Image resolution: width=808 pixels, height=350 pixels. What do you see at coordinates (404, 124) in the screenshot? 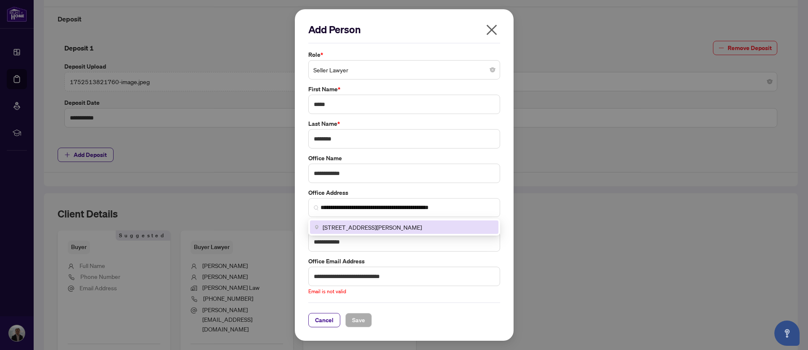
I see `label: Last Name` at bounding box center [404, 124].